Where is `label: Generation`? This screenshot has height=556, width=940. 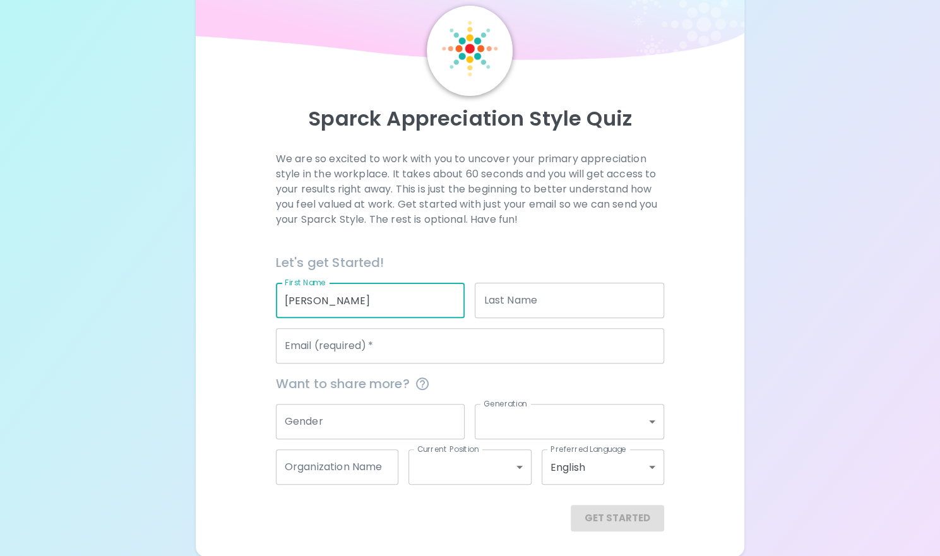 label: Generation is located at coordinates (505, 404).